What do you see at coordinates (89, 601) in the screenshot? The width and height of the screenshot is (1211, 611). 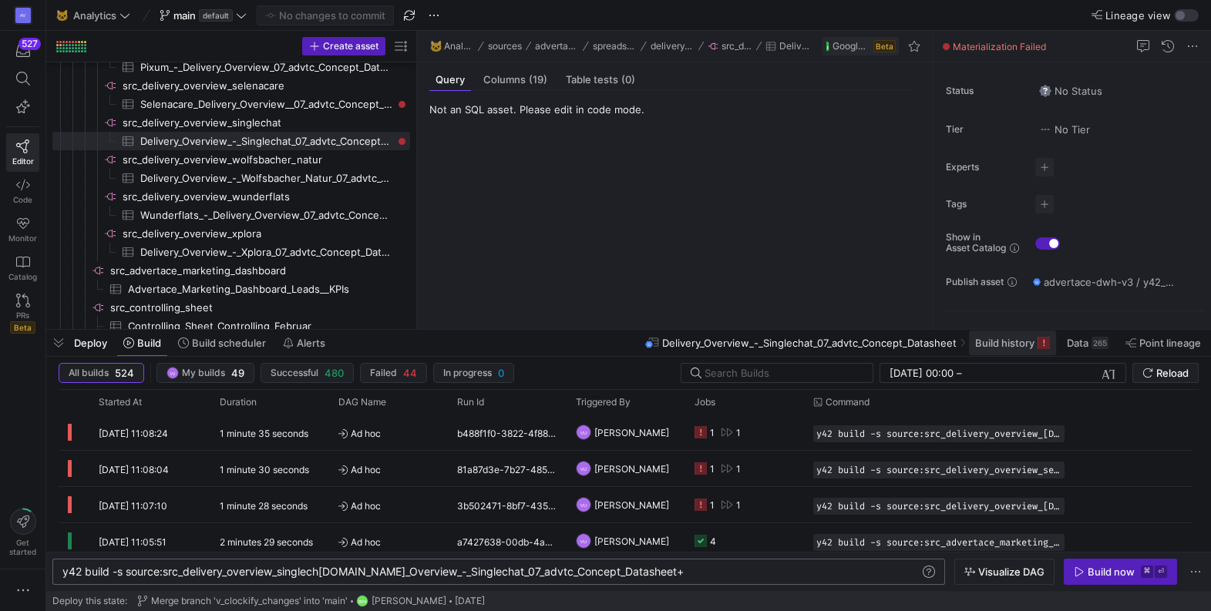 I see `span: Deploy this state:` at bounding box center [89, 601].